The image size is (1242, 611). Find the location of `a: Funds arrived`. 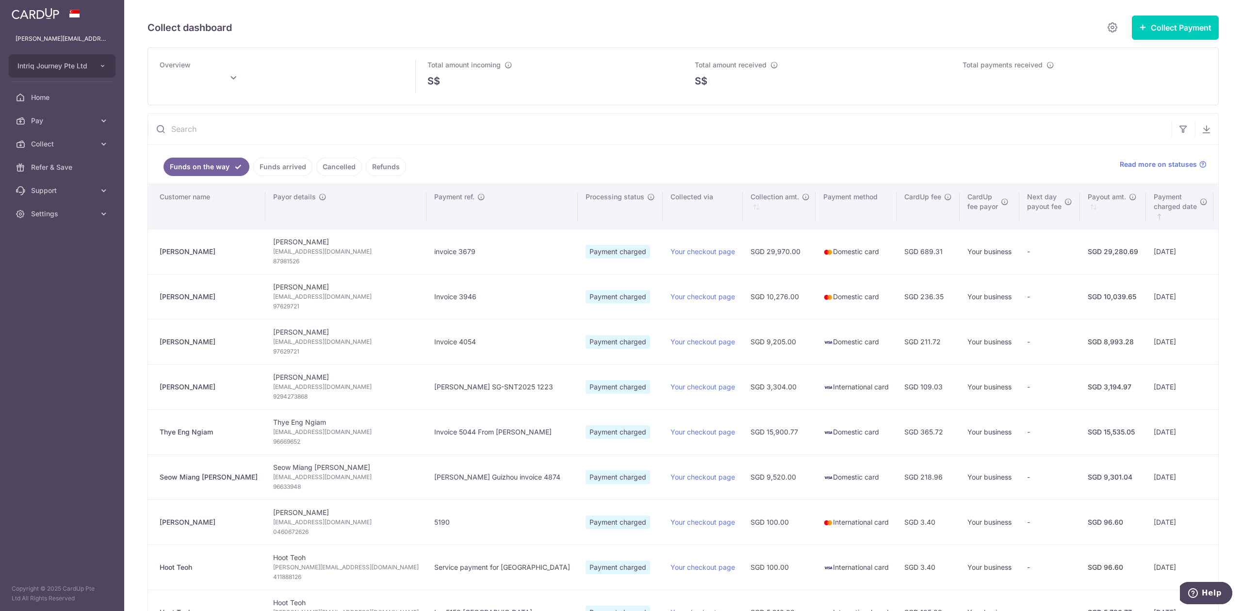

a: Funds arrived is located at coordinates (283, 167).